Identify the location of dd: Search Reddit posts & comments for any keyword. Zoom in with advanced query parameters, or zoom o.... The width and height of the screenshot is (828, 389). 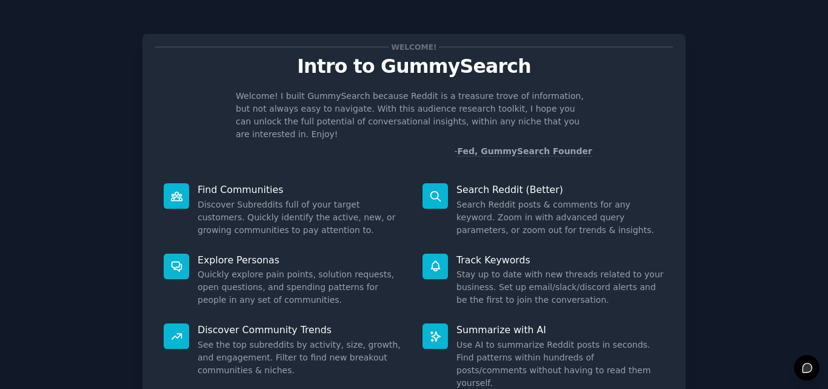
(560, 217).